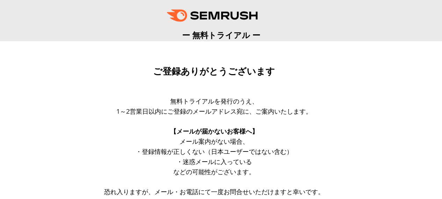  I want to click on span: メール案内がない場合、, so click(214, 141).